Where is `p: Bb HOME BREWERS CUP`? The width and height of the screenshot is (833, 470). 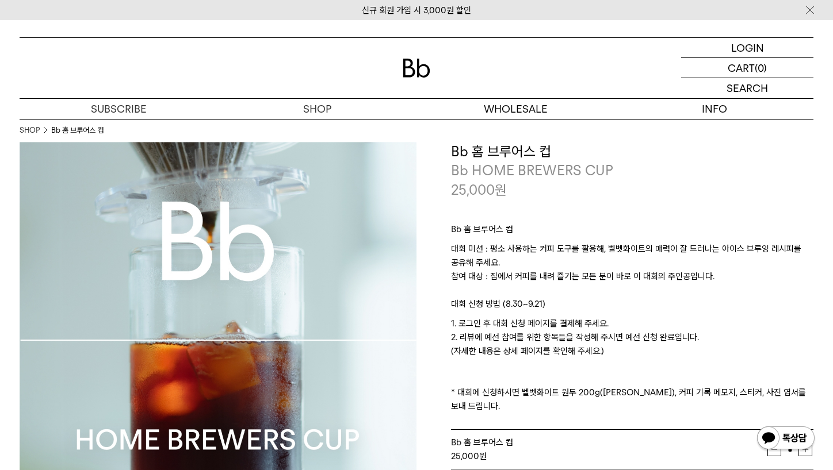 p: Bb HOME BREWERS CUP is located at coordinates (632, 171).